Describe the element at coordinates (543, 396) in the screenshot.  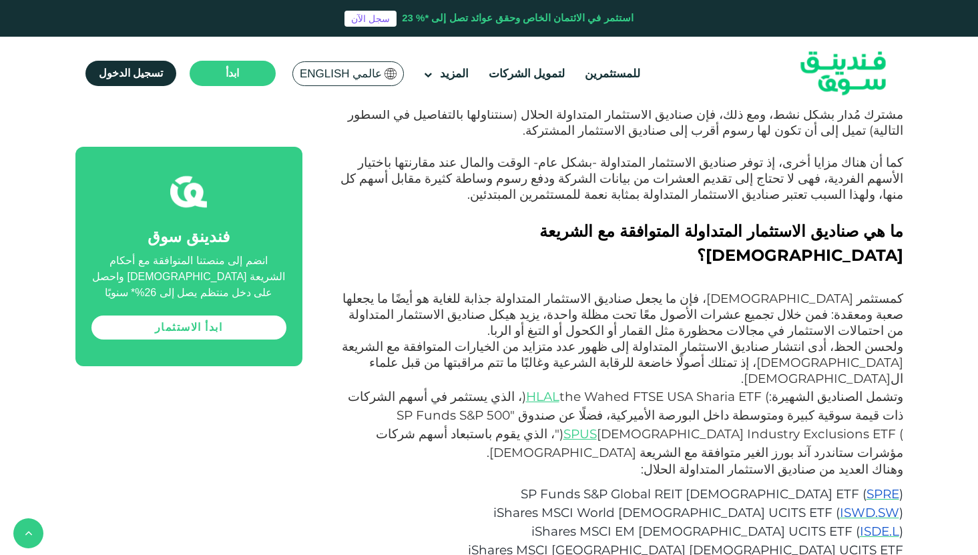
I see `a: HLAL` at that location.